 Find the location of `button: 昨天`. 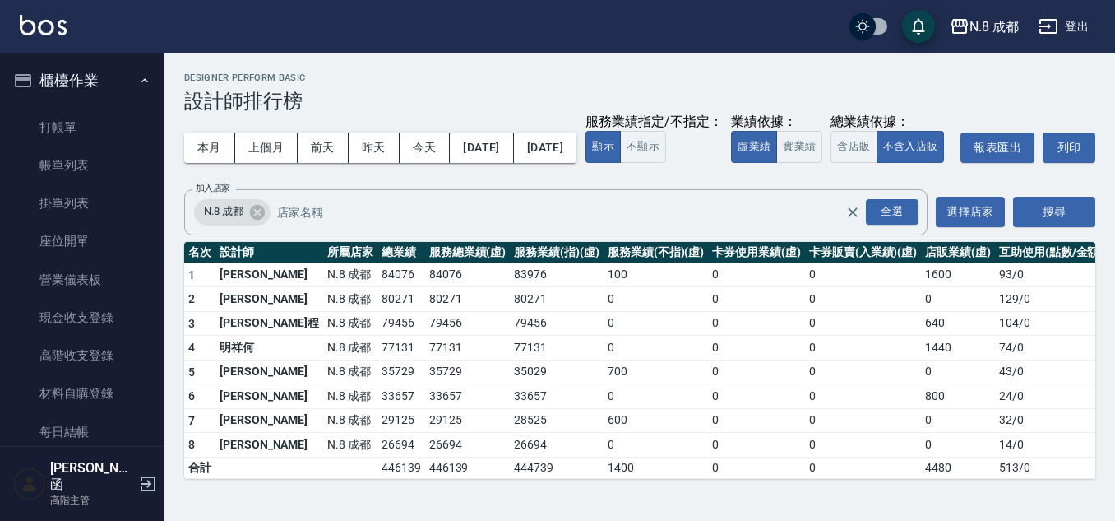

button: 昨天 is located at coordinates (374, 147).